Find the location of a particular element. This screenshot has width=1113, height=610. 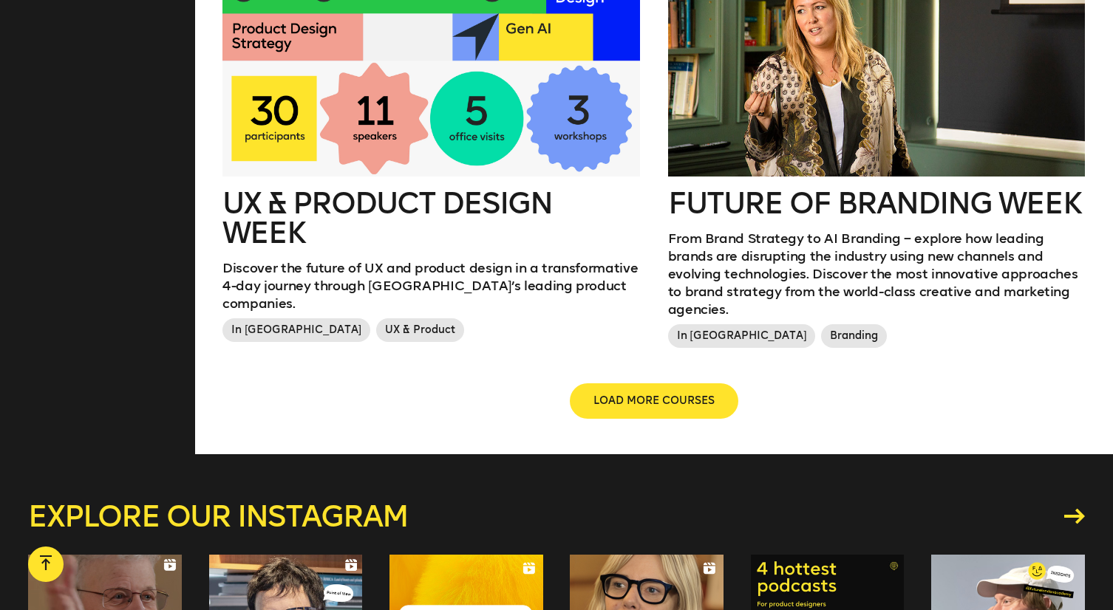

h2: UX & Product Design Week is located at coordinates (431, 218).